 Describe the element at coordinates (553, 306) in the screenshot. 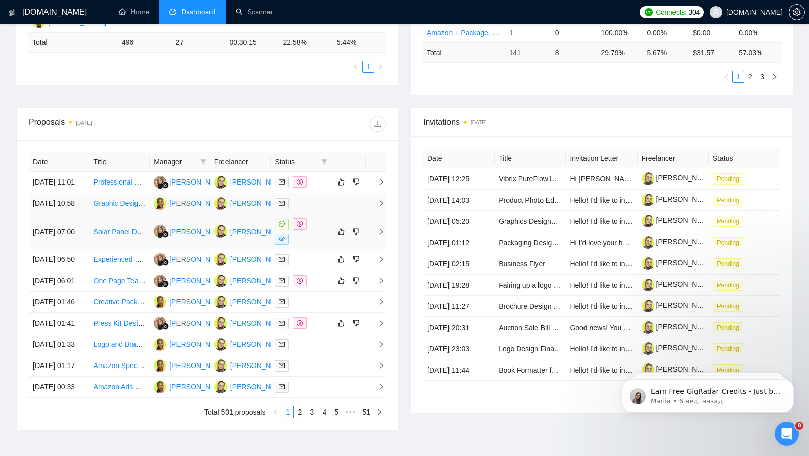

I see `a: Brochure Design for SAAS Product` at that location.